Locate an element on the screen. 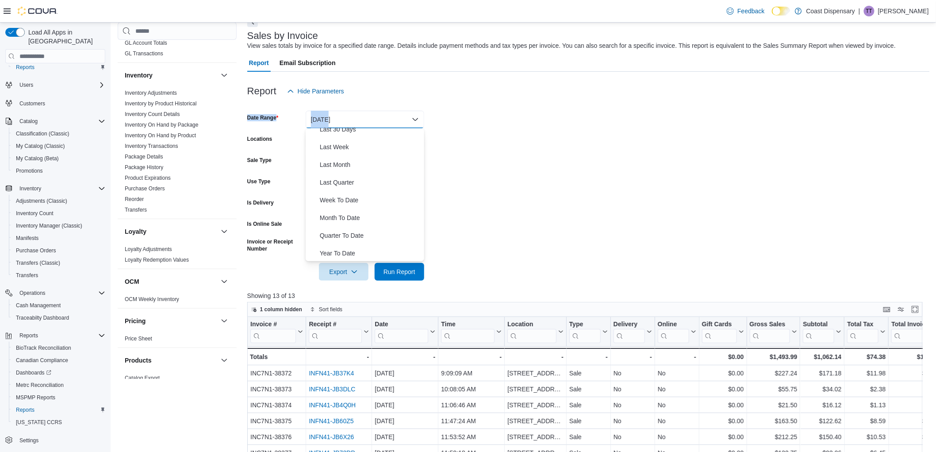  span: BioTrack Reconciliation is located at coordinates (43, 348).